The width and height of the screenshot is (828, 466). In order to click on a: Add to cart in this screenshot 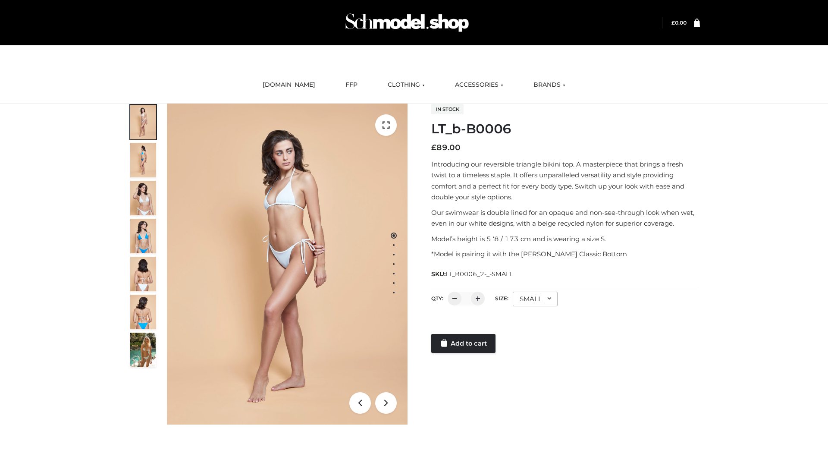, I will do `click(463, 343)`.